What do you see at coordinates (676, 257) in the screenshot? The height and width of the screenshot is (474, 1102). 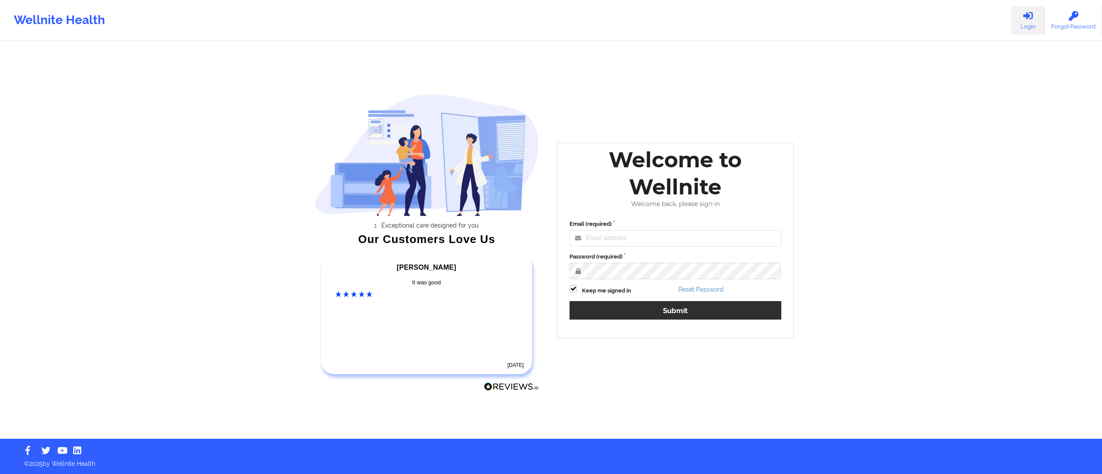 I see `label: Password (required)` at bounding box center [676, 257].